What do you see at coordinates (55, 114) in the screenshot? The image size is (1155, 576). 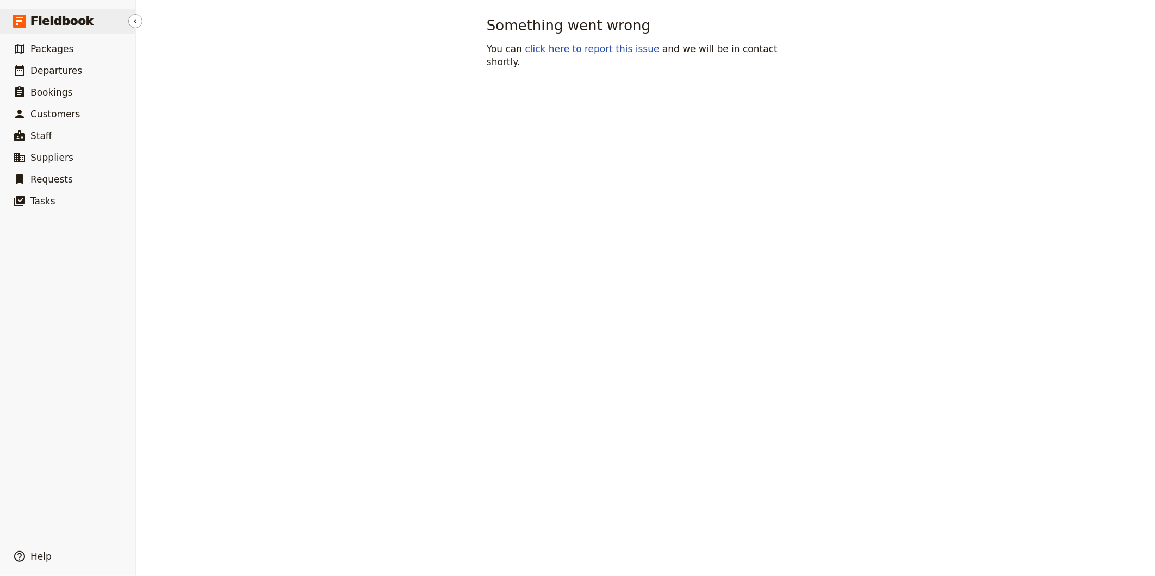 I see `span: Customers` at bounding box center [55, 114].